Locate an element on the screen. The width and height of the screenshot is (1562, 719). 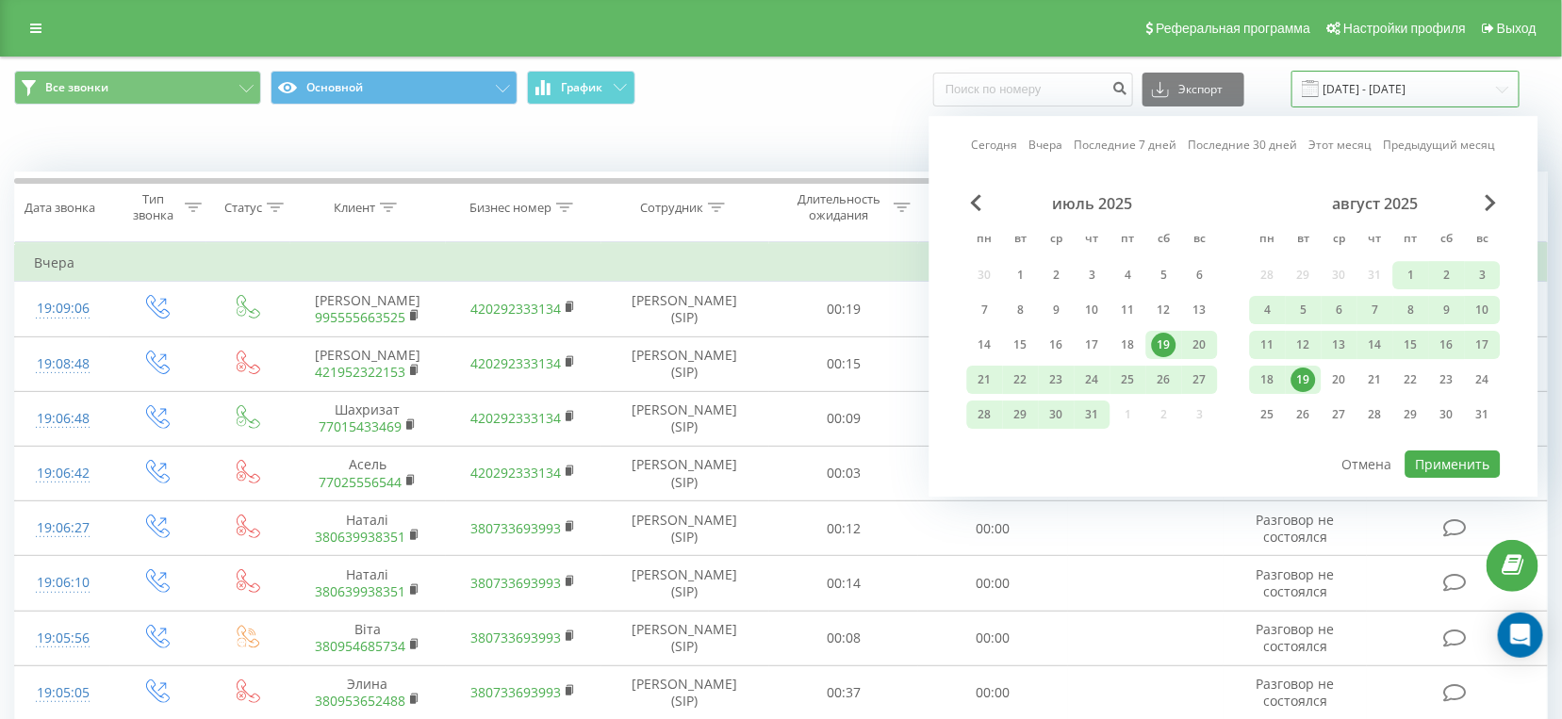
div: пн 21 июля 2025 г. is located at coordinates (985, 380).